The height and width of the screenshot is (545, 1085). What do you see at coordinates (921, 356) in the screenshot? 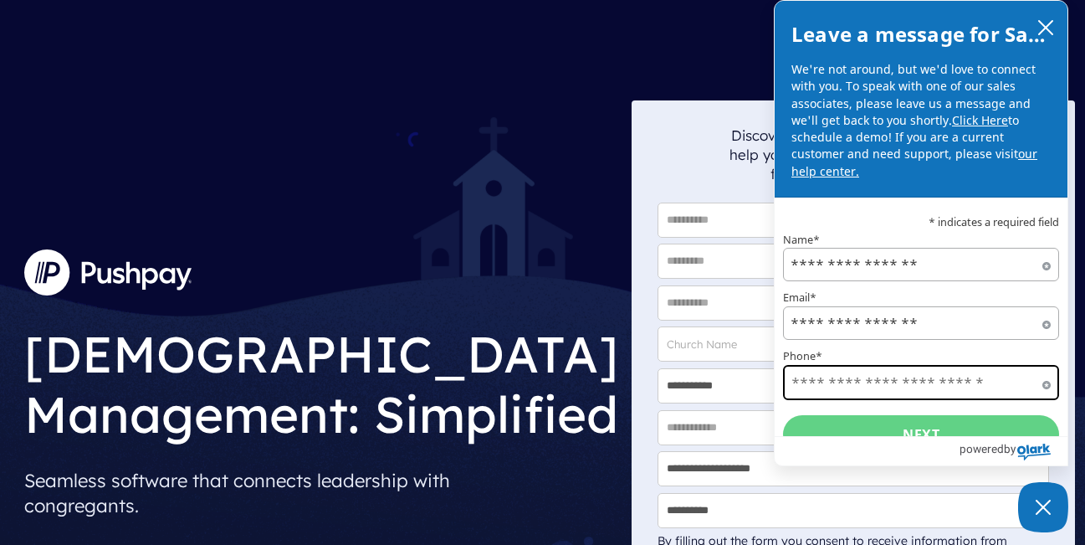
I see `label: Phone*` at bounding box center [921, 356].